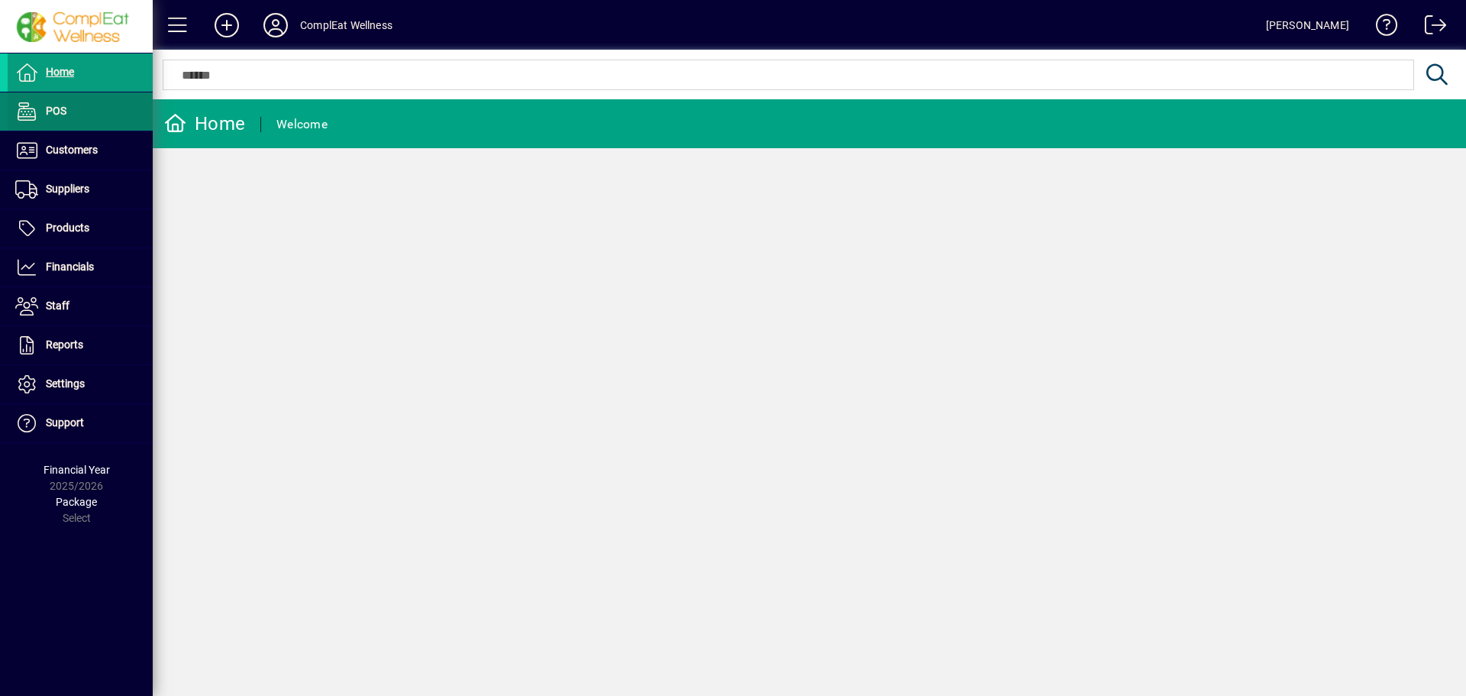 The image size is (1466, 696). I want to click on a: Financials, so click(80, 267).